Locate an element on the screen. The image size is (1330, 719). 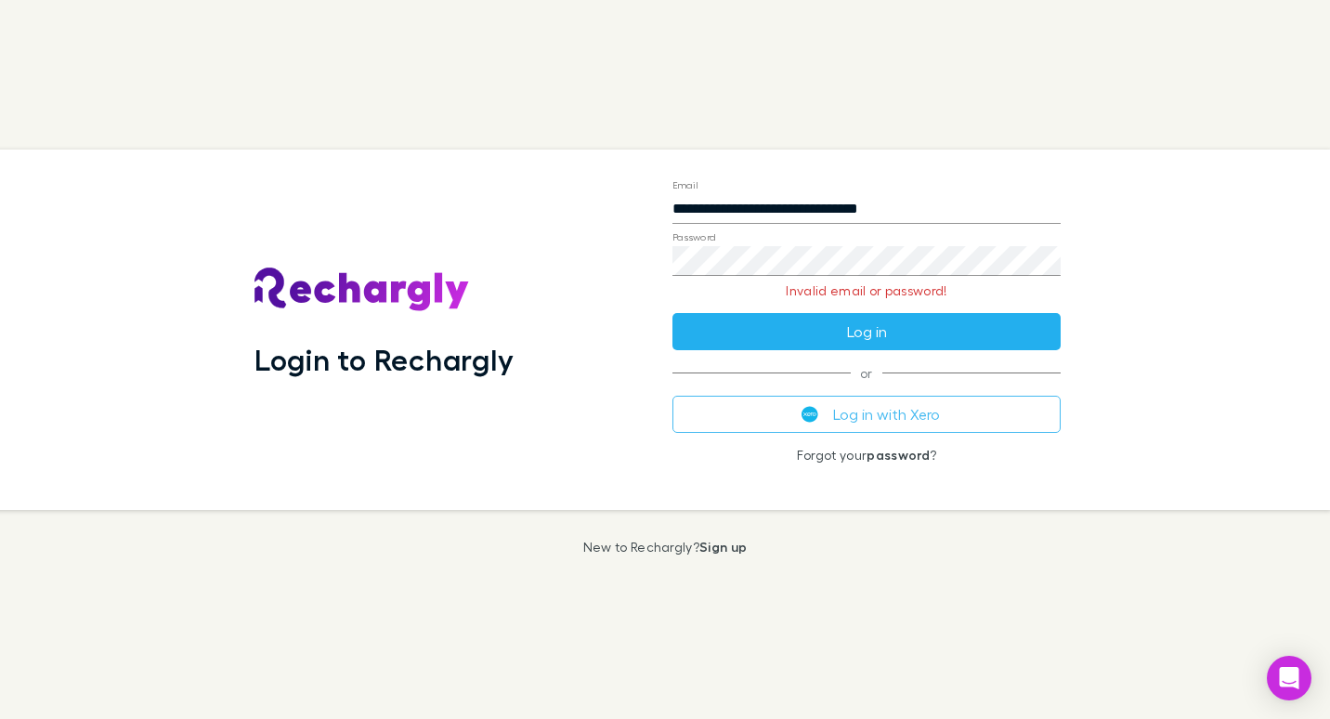
button: Log in is located at coordinates (867, 332).